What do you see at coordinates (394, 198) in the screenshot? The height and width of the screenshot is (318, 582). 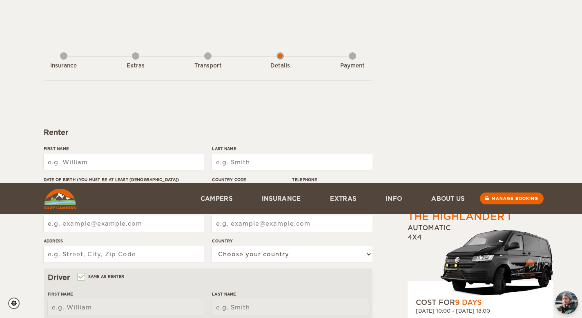 I see `a: Info` at bounding box center [394, 198].